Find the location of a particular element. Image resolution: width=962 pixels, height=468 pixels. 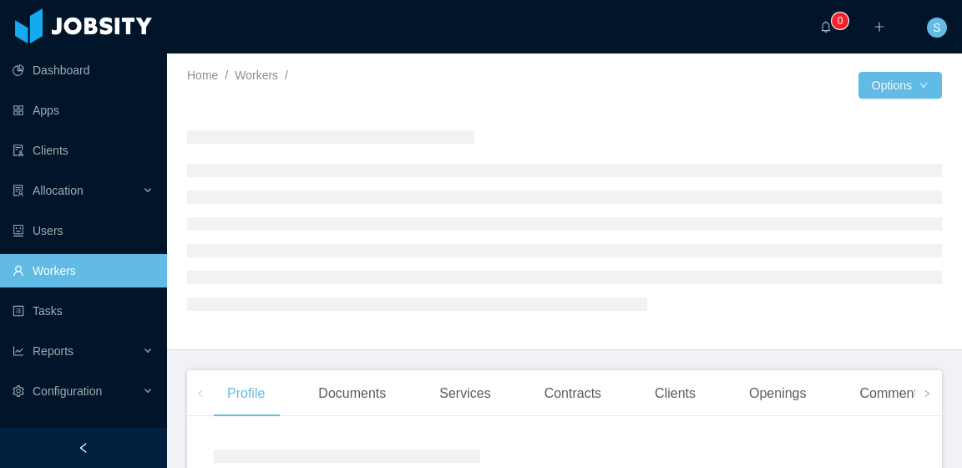

a: icon: robotUsers is located at coordinates (83, 230).